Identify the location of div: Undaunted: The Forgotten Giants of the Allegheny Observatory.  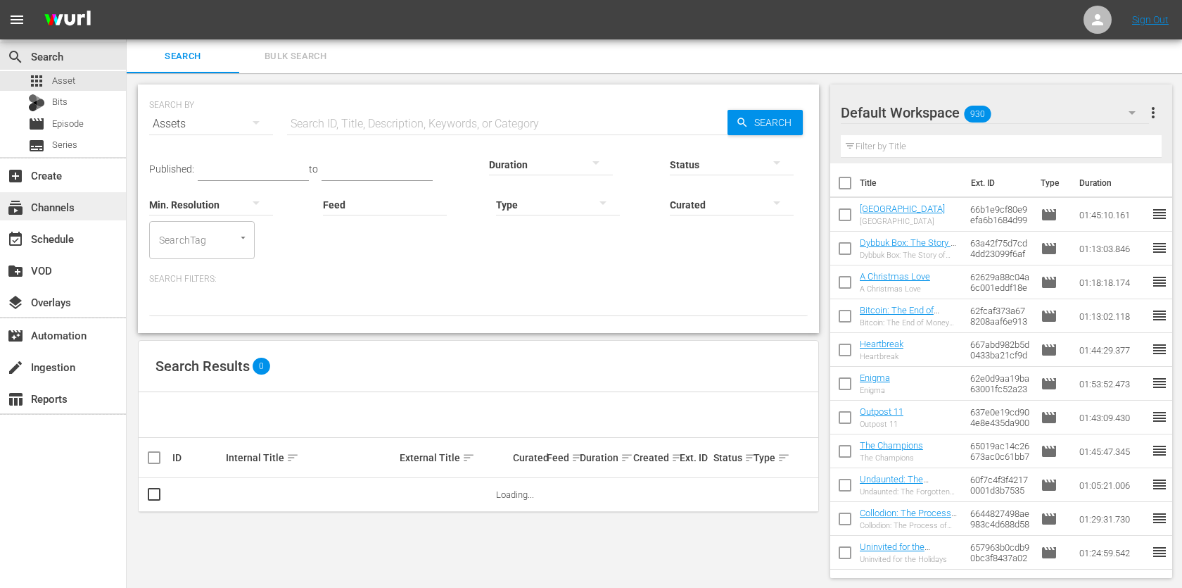
(910, 491).